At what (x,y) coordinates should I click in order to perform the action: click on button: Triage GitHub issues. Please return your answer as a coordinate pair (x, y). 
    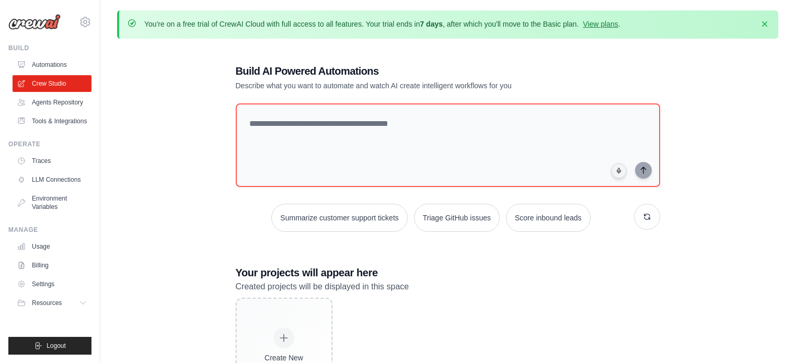
    Looking at the image, I should click on (457, 218).